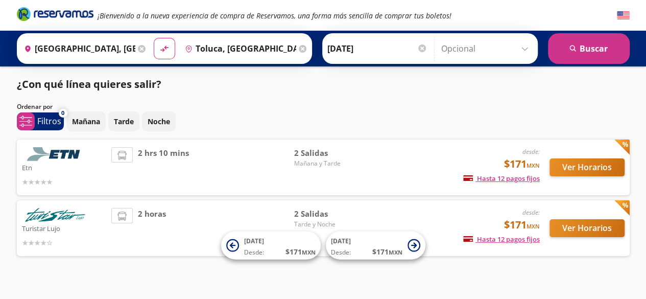 This screenshot has width=646, height=299. What do you see at coordinates (159, 121) in the screenshot?
I see `p: Noche` at bounding box center [159, 121].